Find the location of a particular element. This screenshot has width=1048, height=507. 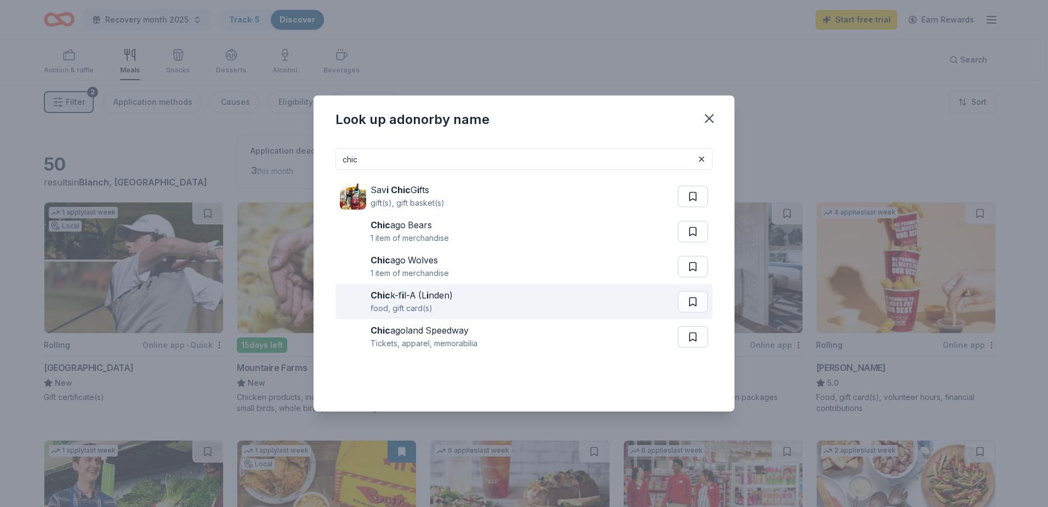

strong: i Chic is located at coordinates (399, 190).